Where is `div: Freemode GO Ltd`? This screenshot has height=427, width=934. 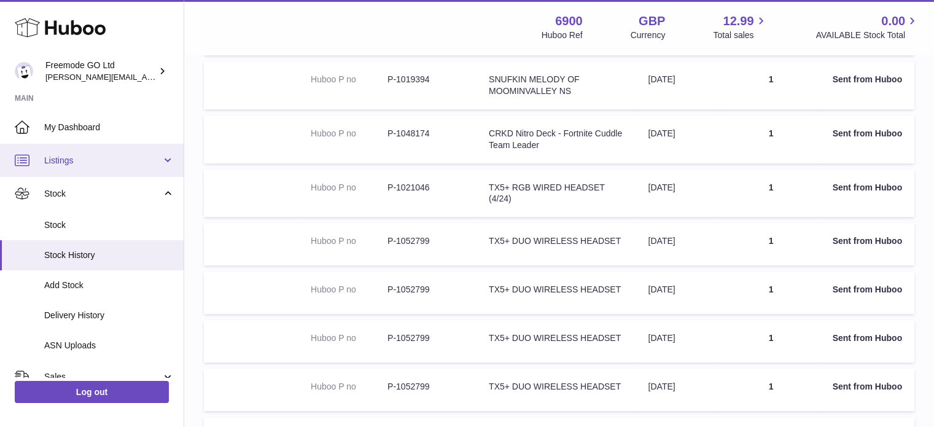 div: Freemode GO Ltd is located at coordinates (101, 71).